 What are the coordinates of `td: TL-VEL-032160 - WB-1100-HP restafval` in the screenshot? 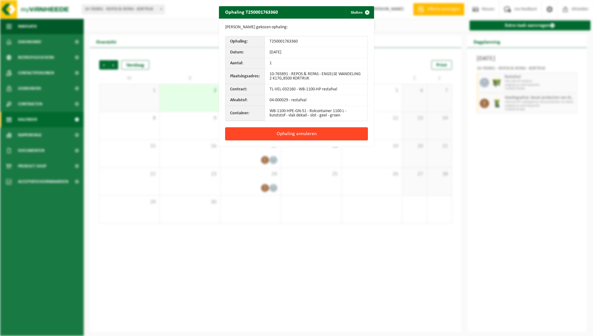 It's located at (316, 89).